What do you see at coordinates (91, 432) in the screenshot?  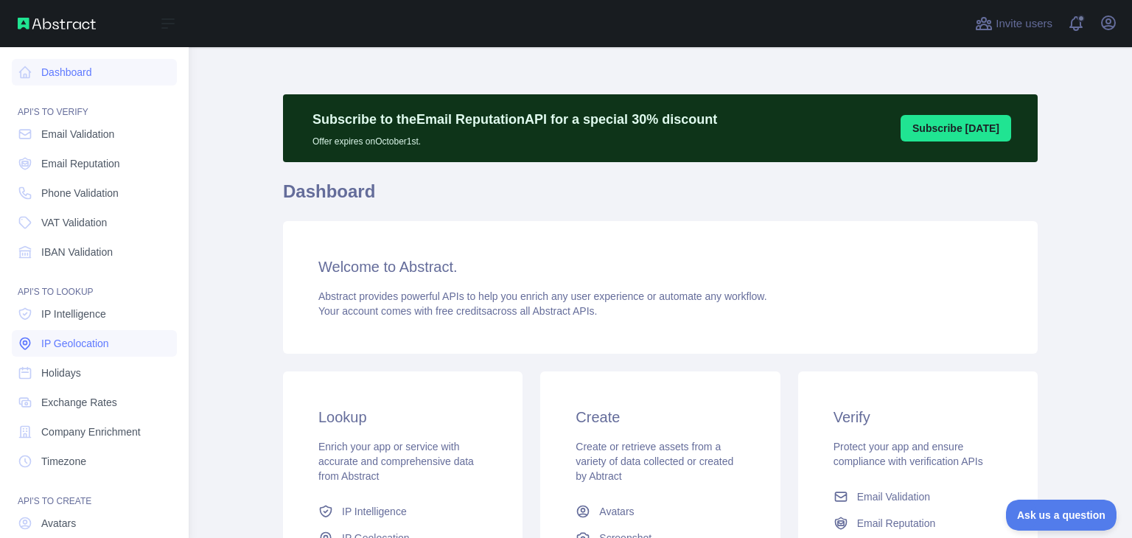 I see `span: Company Enrichment` at bounding box center [91, 432].